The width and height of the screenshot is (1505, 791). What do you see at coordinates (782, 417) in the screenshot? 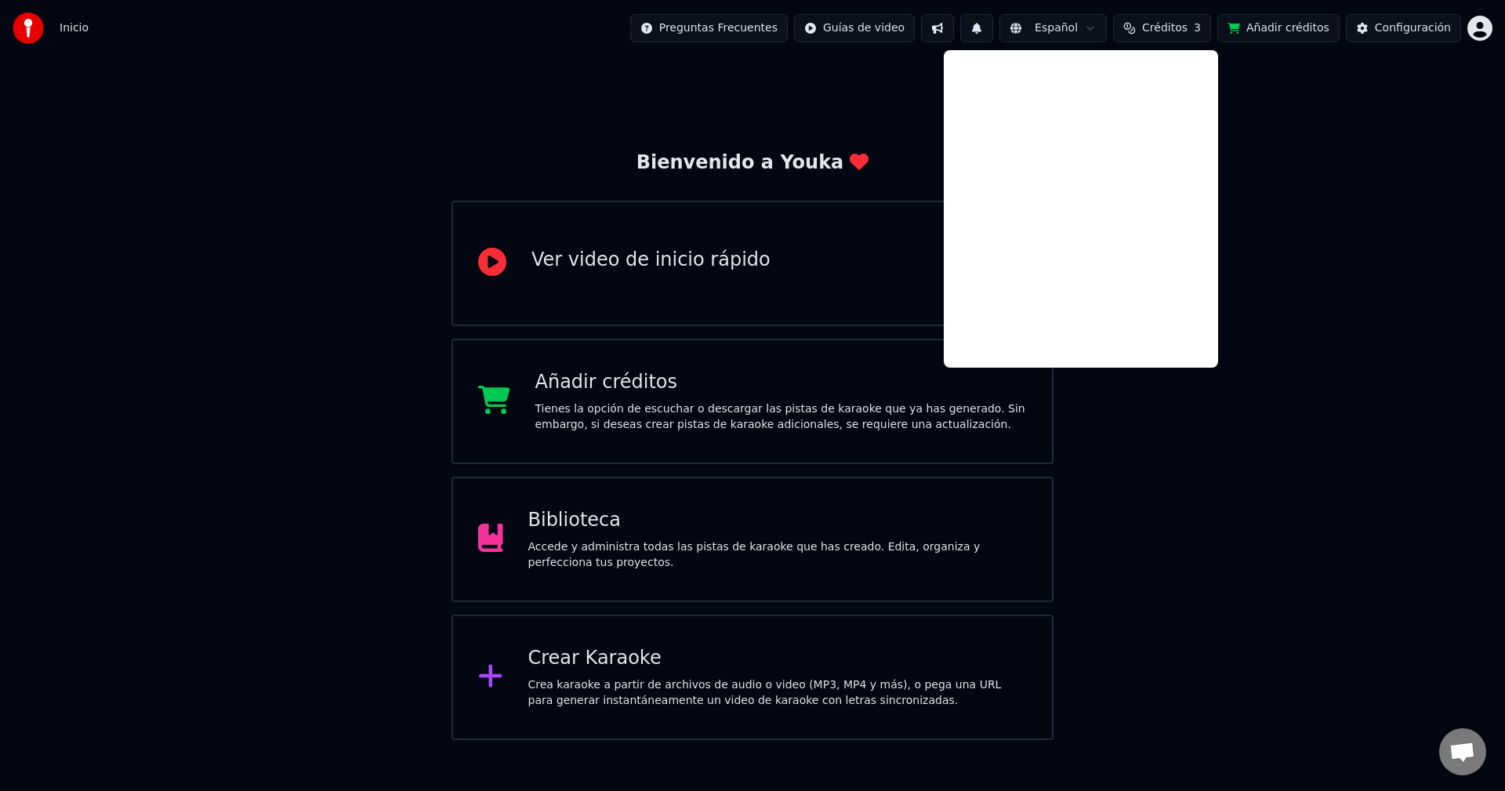
I see `div: Tienes la opción de escuchar o descargar las pistas de karaoke que ya has generado. Sin embargo, ...` at bounding box center [782, 417].